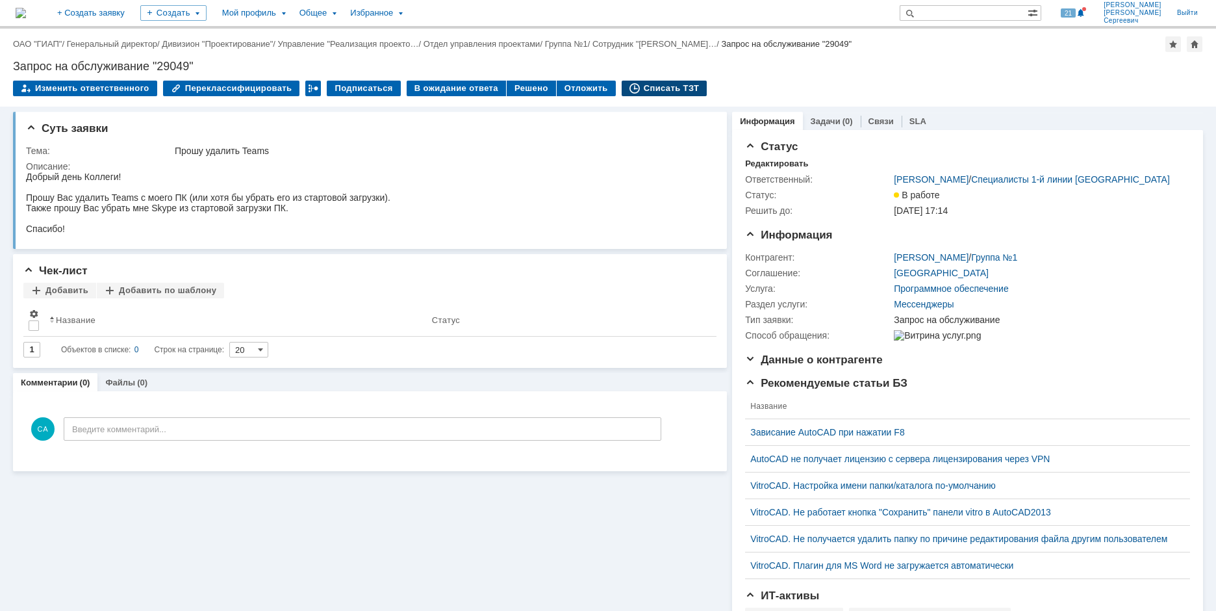 This screenshot has height=611, width=1216. What do you see at coordinates (1195, 44) in the screenshot?
I see `div: Сделать домашней страницей` at bounding box center [1195, 44].